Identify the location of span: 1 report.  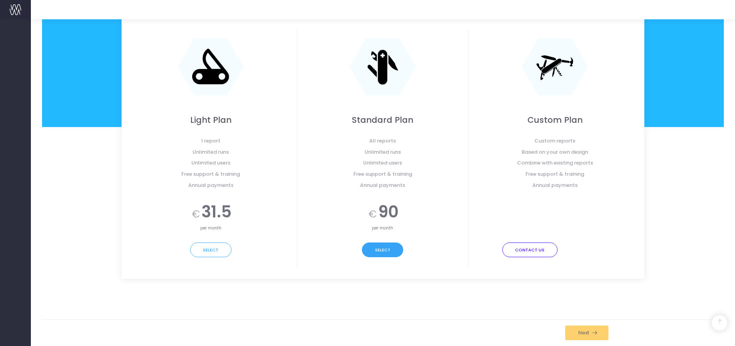
(211, 141).